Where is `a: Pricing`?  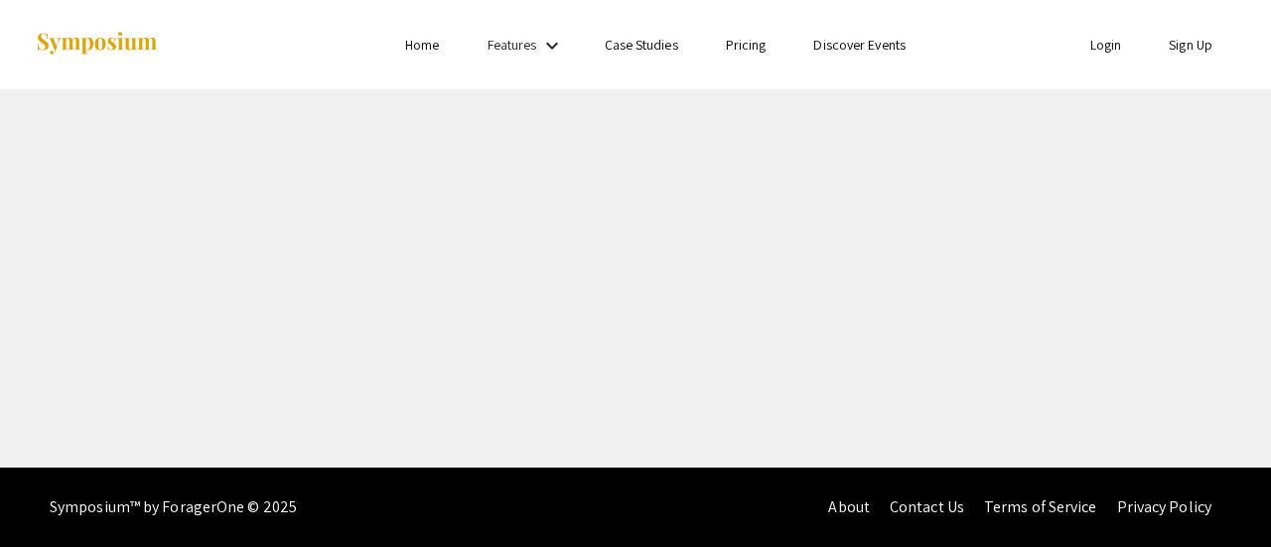 a: Pricing is located at coordinates (746, 45).